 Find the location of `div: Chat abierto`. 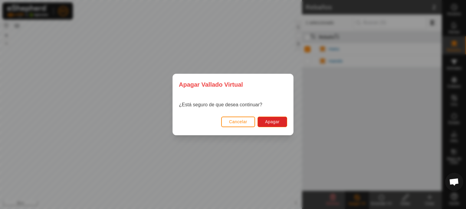

div: Chat abierto is located at coordinates (454, 182).